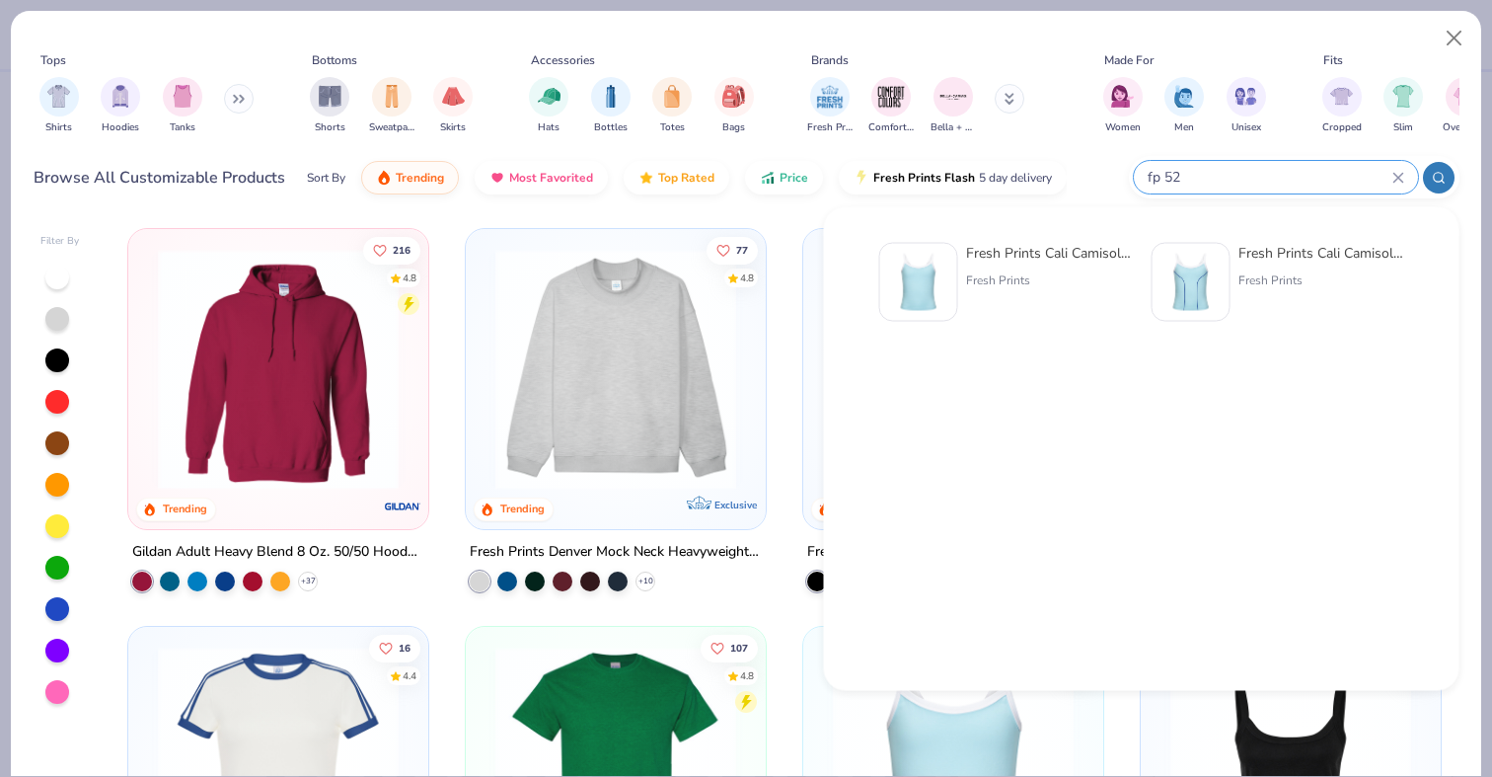 The width and height of the screenshot is (1492, 777). Describe the element at coordinates (830, 60) in the screenshot. I see `div: Brands` at that location.